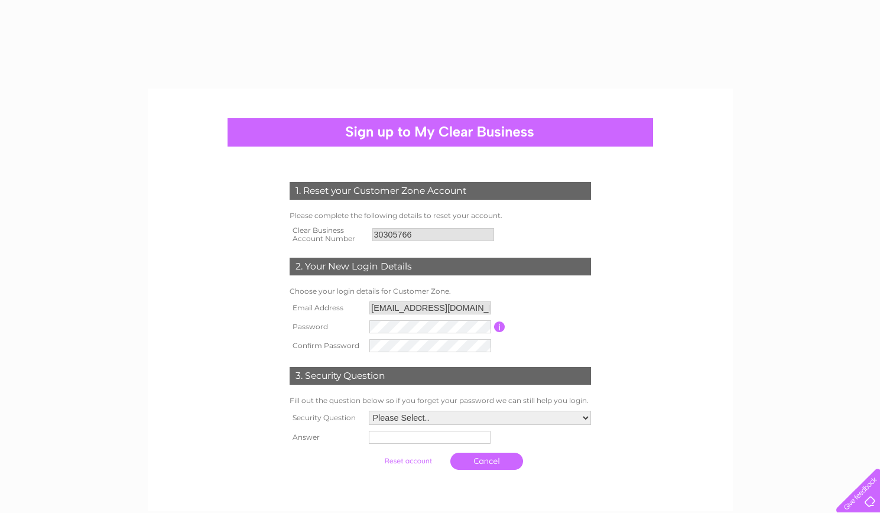  What do you see at coordinates (440, 291) in the screenshot?
I see `td: Choose your login details for Customer Zone.` at bounding box center [440, 291].